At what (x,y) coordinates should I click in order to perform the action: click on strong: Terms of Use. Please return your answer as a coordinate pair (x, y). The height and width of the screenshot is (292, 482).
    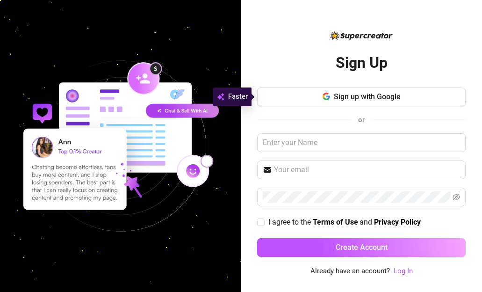
    Looking at the image, I should click on (335, 222).